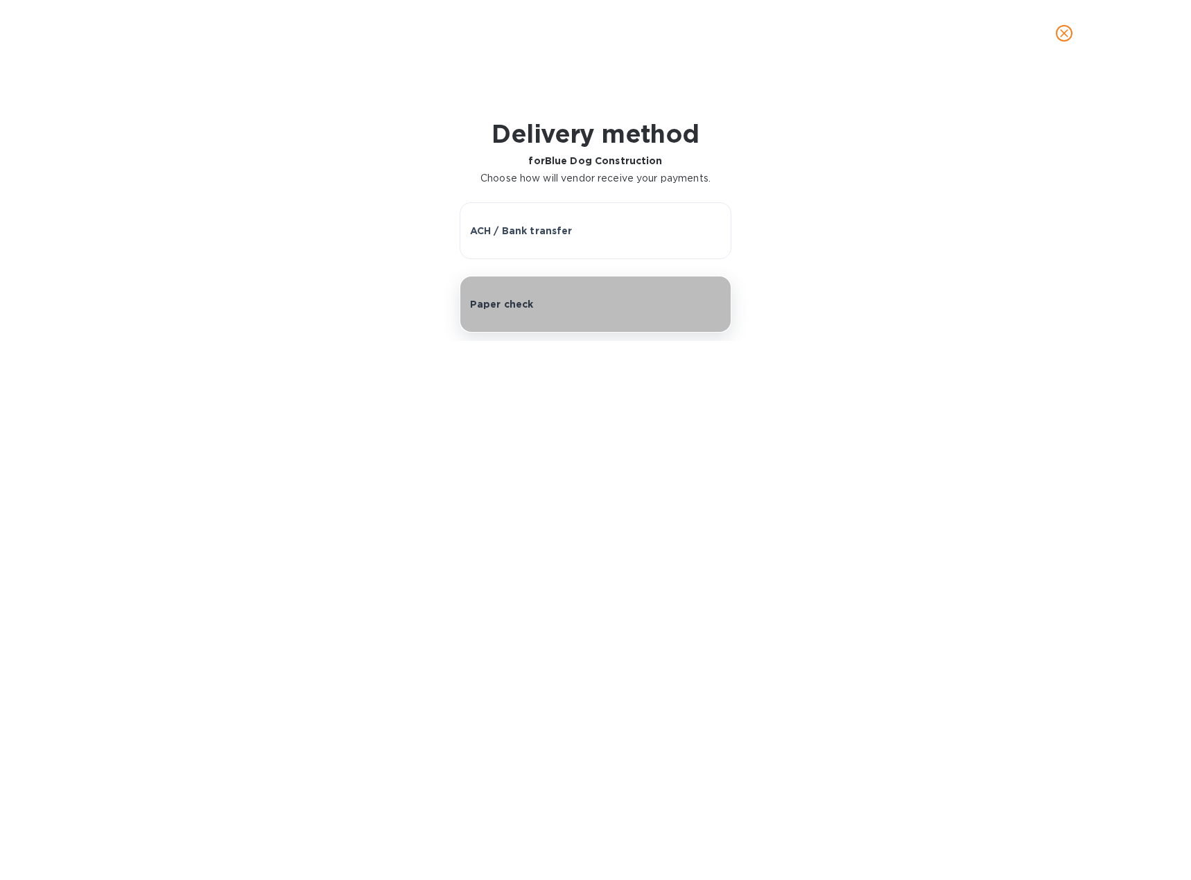  What do you see at coordinates (595, 178) in the screenshot?
I see `p: Choose how will vendor receive your payments.` at bounding box center [595, 178].